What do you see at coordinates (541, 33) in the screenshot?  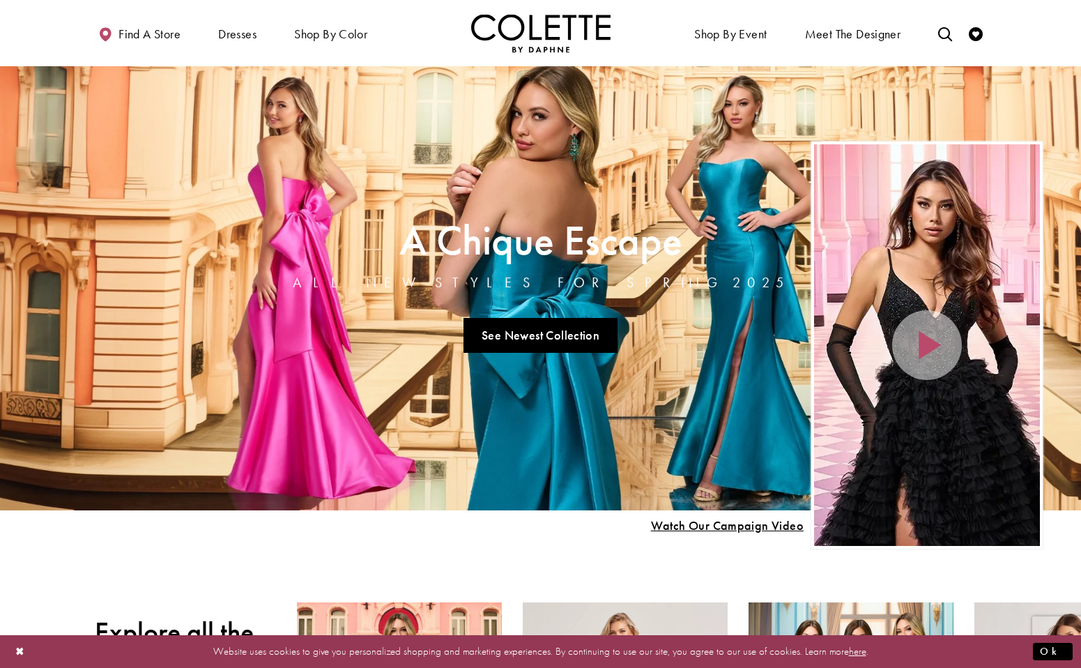 I see `a: Visit Home Page` at bounding box center [541, 33].